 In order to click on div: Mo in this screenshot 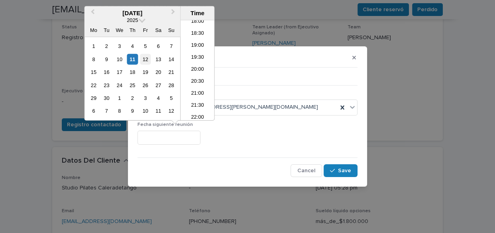, I will do `click(93, 30)`.